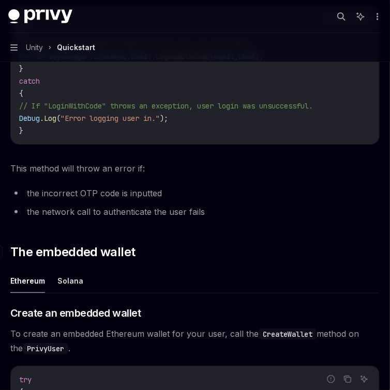 The height and width of the screenshot is (390, 390). I want to click on span: // If "LoginWithCode" throws an exception, user login was unsuccessful., so click(166, 106).